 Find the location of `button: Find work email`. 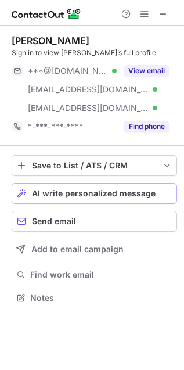

button: Find work email is located at coordinates (94, 274).